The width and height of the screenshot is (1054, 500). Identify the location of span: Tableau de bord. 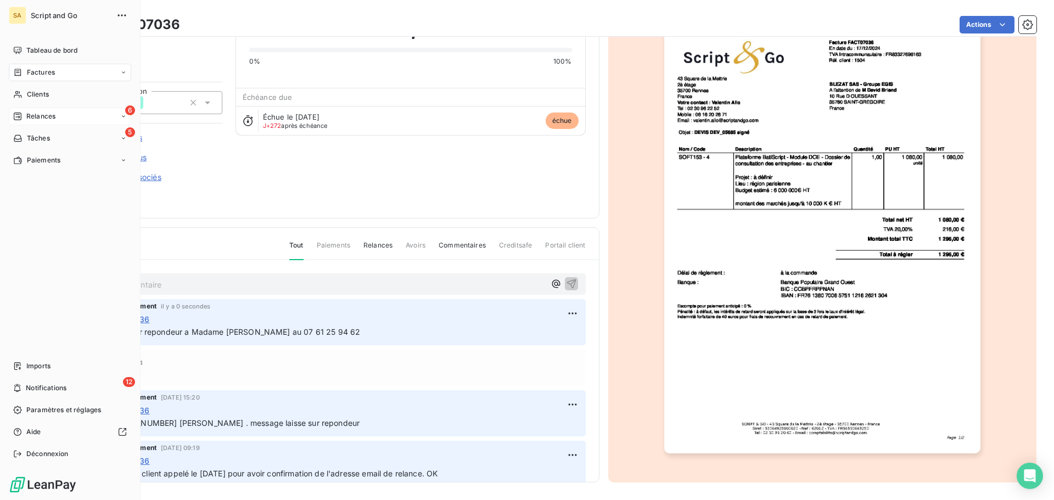
(52, 51).